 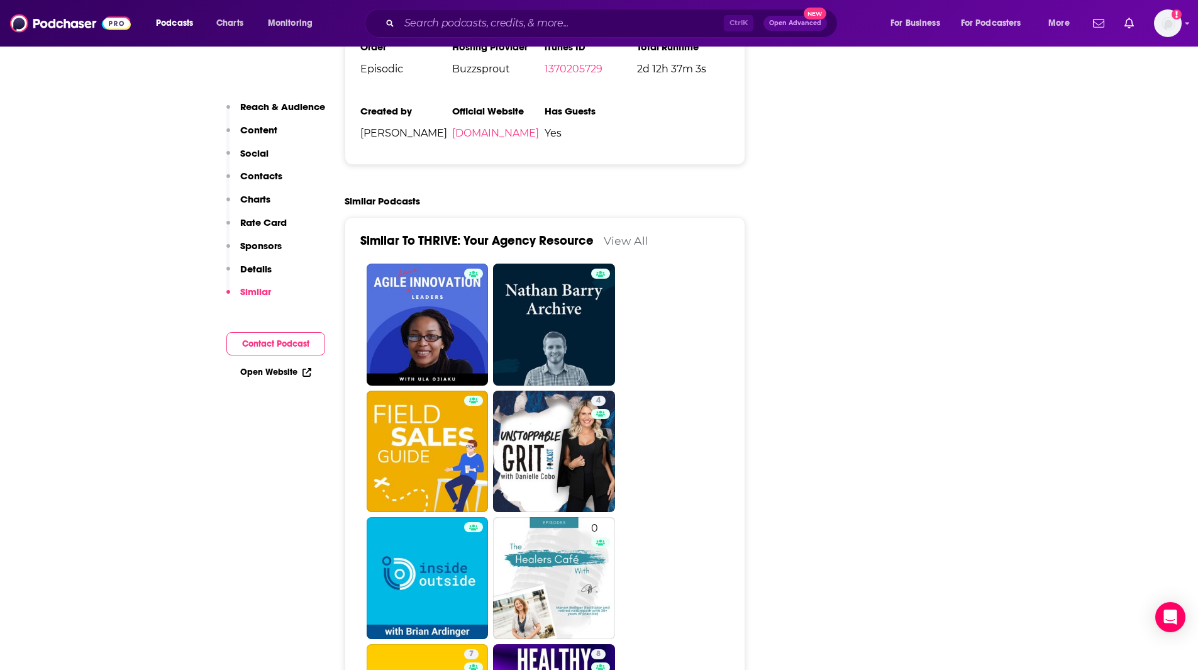 I want to click on input: Search podcasts, credits, & more..., so click(x=562, y=23).